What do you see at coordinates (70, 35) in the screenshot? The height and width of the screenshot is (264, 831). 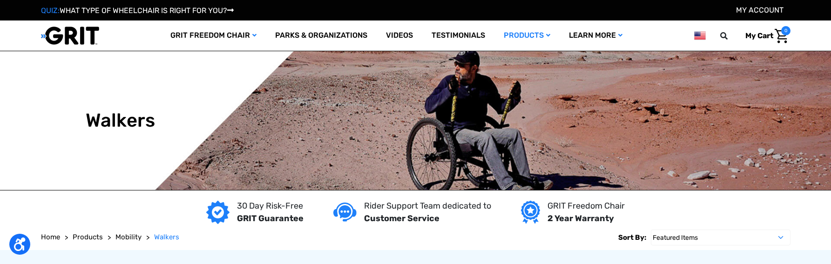 I see `img: GRIT All-Terrain Wheelchair and Mobility Equipment` at bounding box center [70, 35].